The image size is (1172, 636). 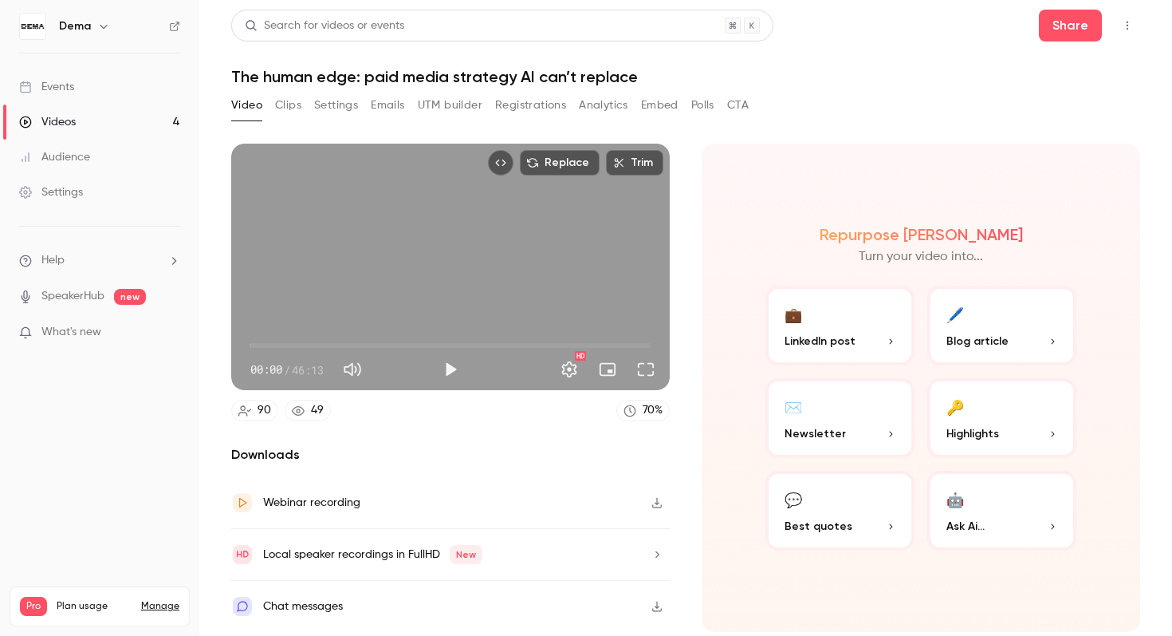 What do you see at coordinates (1002, 418) in the screenshot?
I see `button: 🔑Highlights` at bounding box center [1002, 418].